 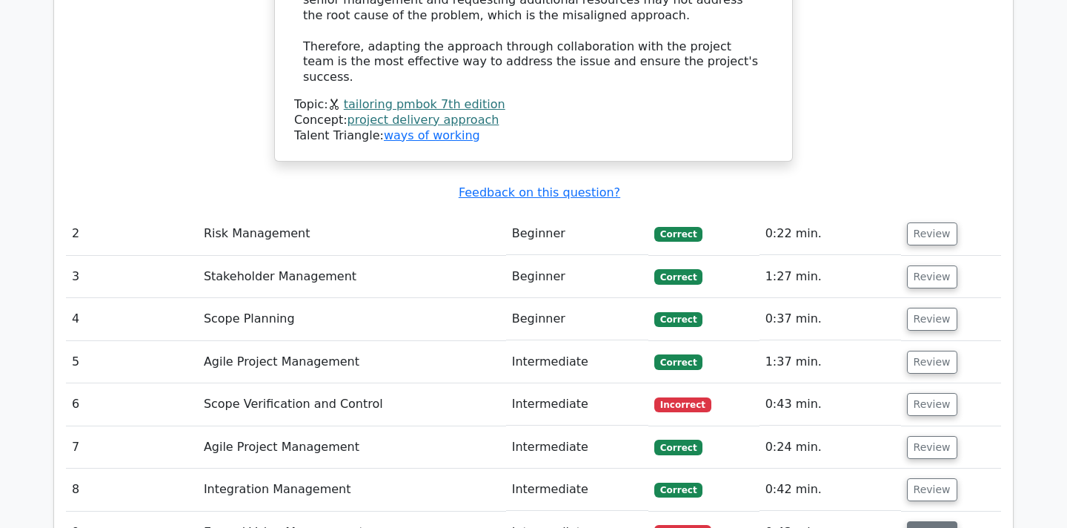 I want to click on u: Feedback on this question?, so click(x=540, y=192).